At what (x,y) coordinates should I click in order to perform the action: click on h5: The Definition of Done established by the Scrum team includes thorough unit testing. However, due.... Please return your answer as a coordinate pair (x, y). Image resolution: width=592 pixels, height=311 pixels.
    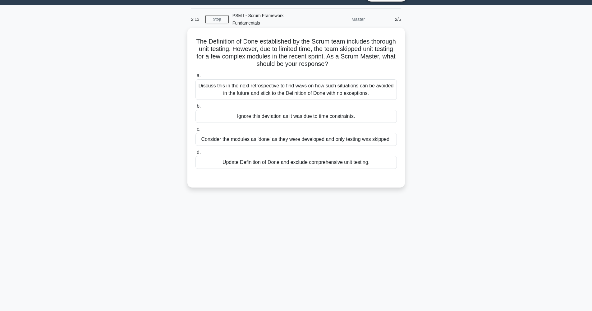
    Looking at the image, I should click on (296, 53).